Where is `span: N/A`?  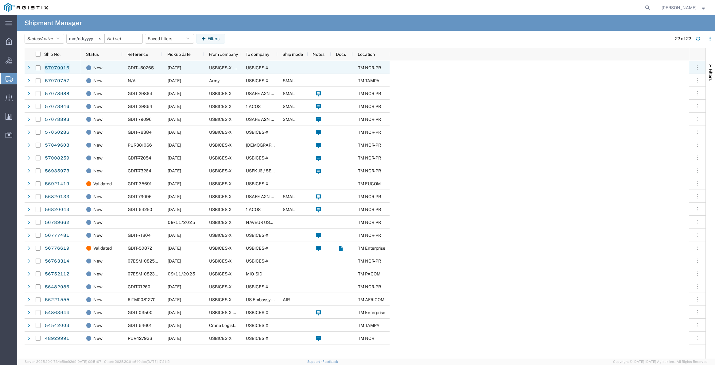
span: N/A is located at coordinates (132, 81).